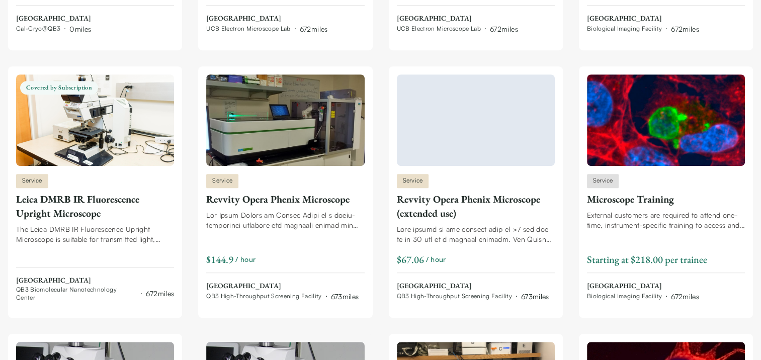 The image size is (761, 360). Describe the element at coordinates (647, 260) in the screenshot. I see `span: Starting at $218.00 per trainee` at that location.